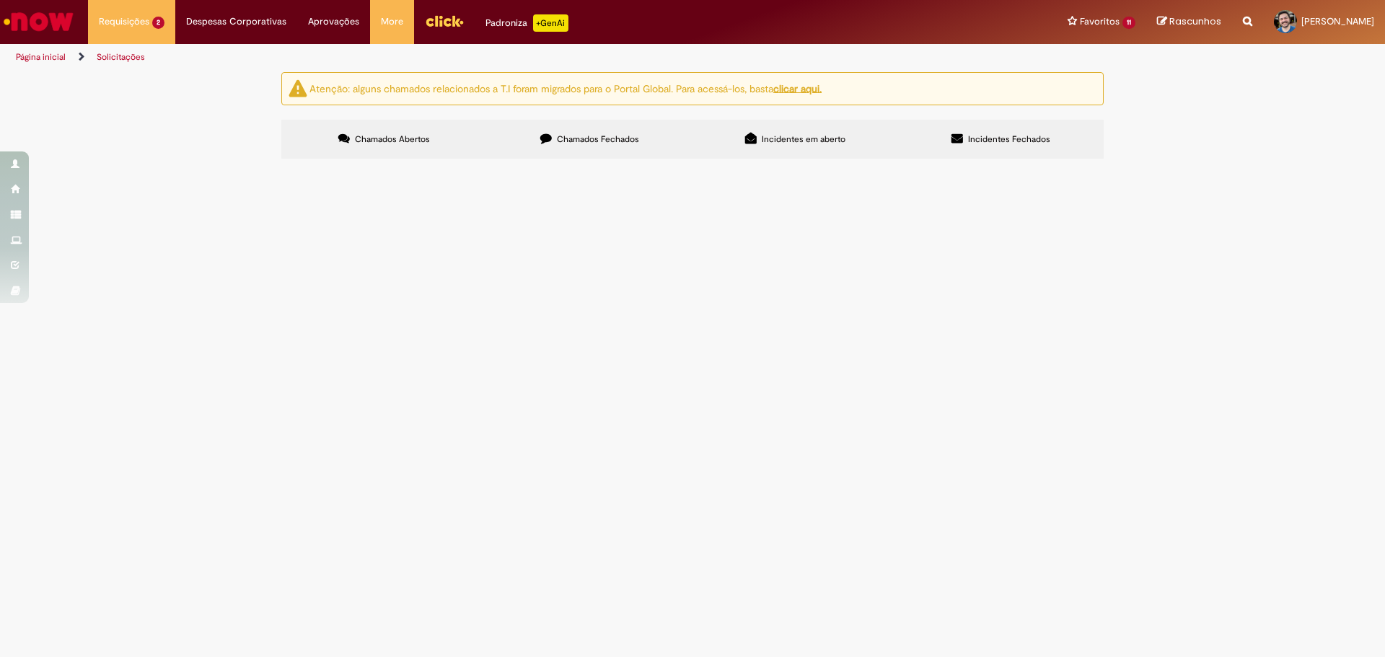 Image resolution: width=1385 pixels, height=657 pixels. I want to click on a: Rascunhos, so click(1189, 22).